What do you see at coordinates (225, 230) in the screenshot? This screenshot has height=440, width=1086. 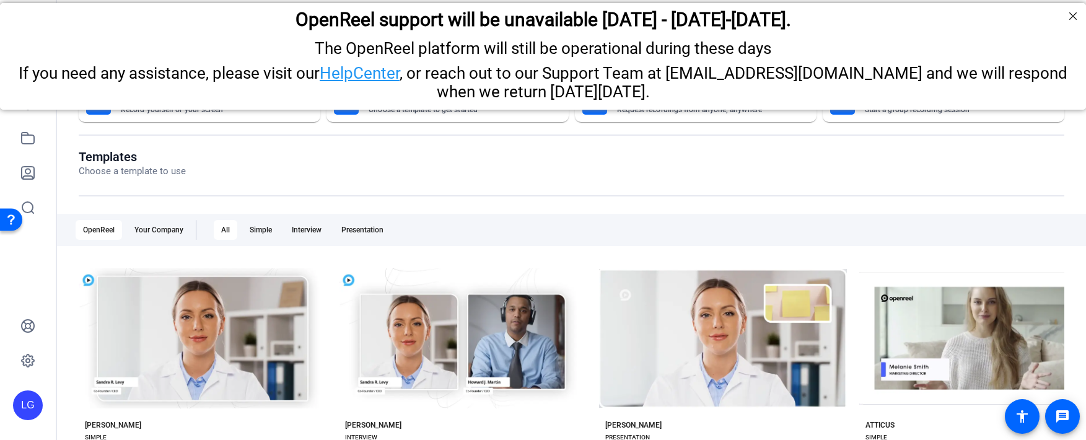 I see `div: All` at bounding box center [225, 230].